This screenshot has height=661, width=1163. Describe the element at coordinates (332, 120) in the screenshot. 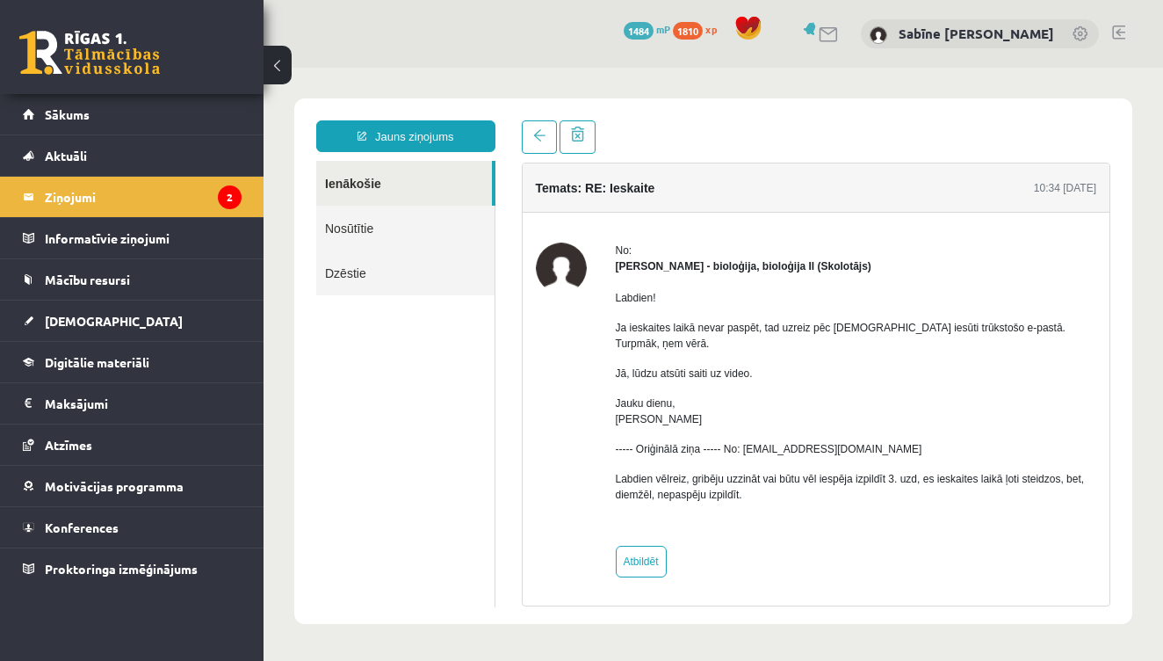

I see `h4: Temats: RE: Ieskaite` at that location.